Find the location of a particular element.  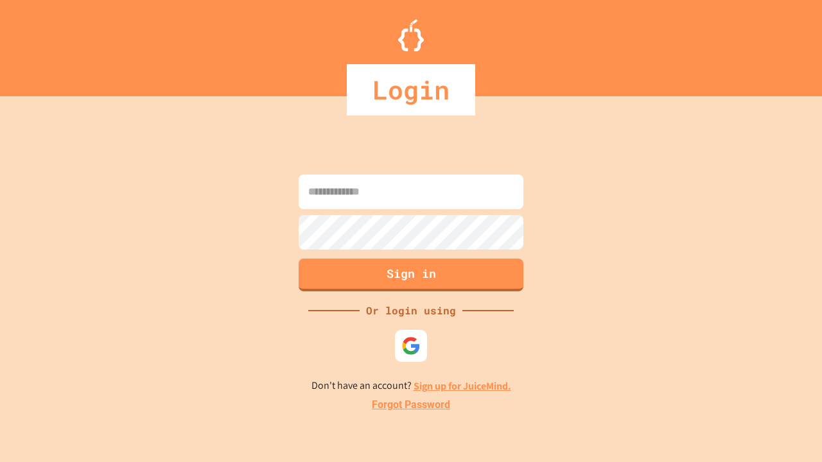

a: Sign up for JuiceMind. is located at coordinates (462, 386).